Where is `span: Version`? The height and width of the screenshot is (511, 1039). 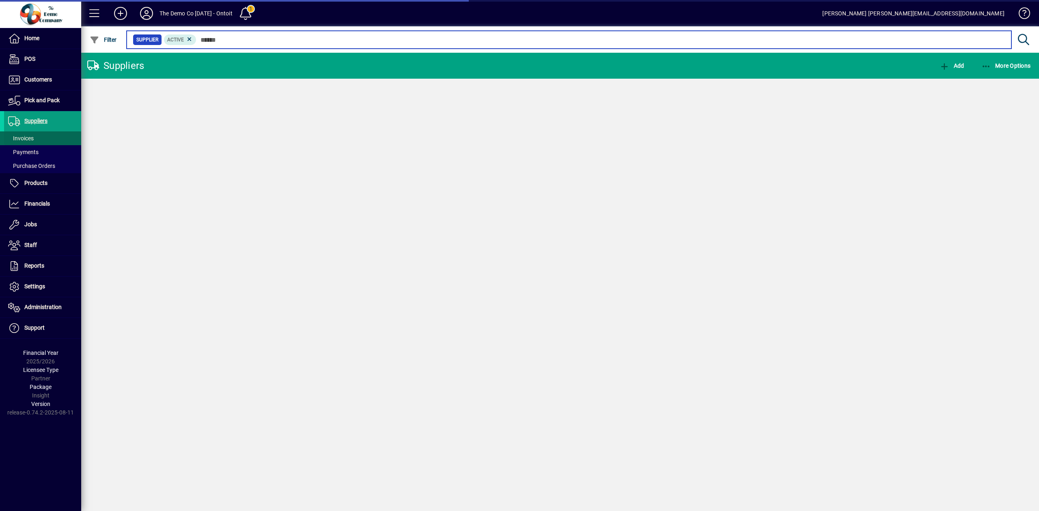 span: Version is located at coordinates (41, 404).